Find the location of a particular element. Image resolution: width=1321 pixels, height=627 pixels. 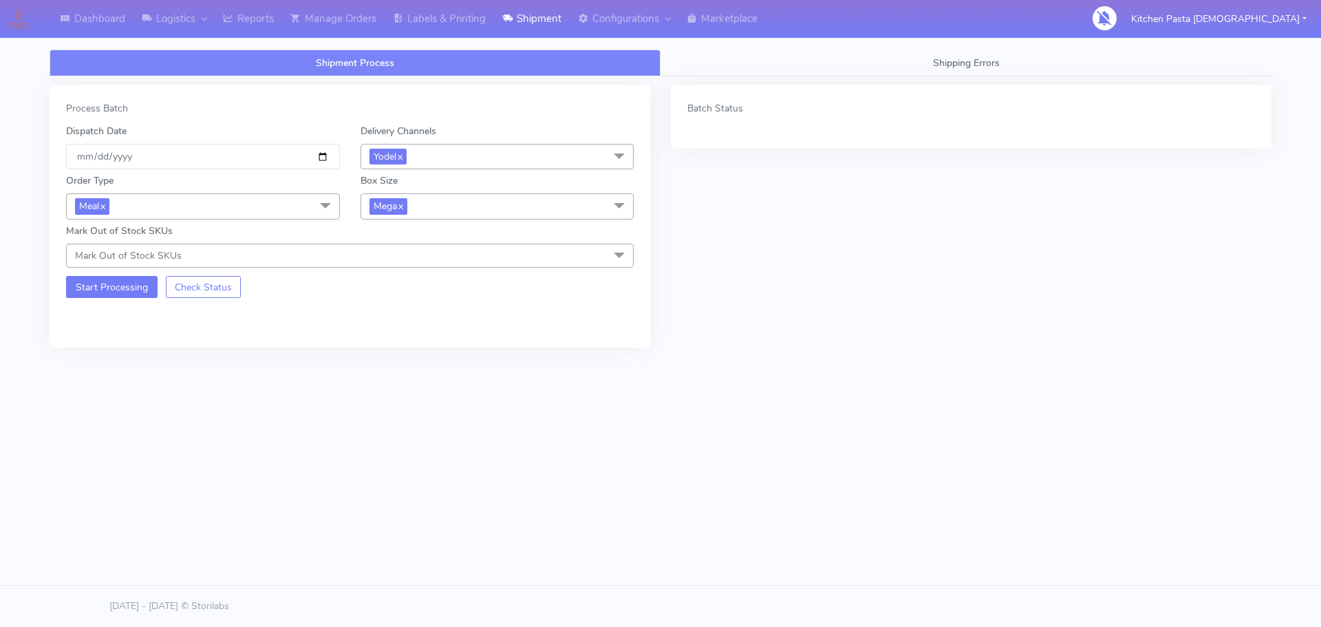

label: Order Type is located at coordinates (89, 180).